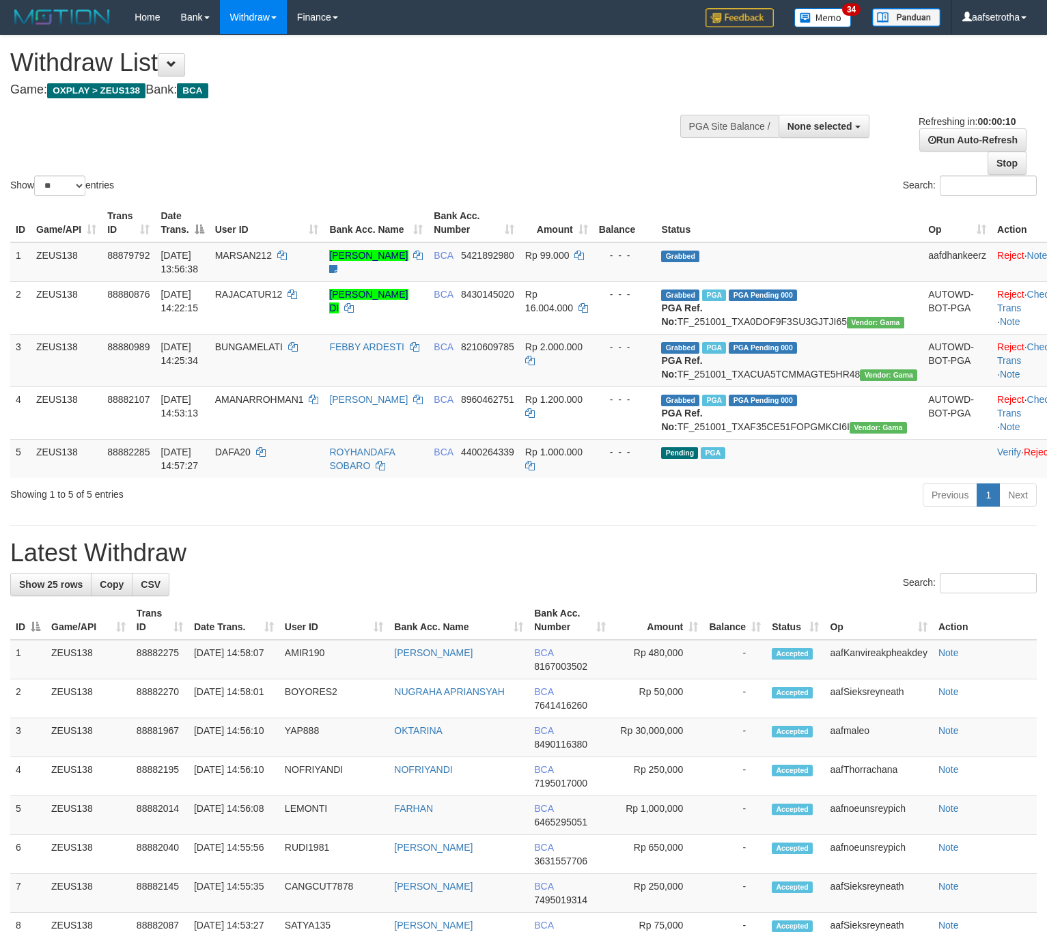  What do you see at coordinates (128, 399) in the screenshot?
I see `span: 88882107` at bounding box center [128, 399].